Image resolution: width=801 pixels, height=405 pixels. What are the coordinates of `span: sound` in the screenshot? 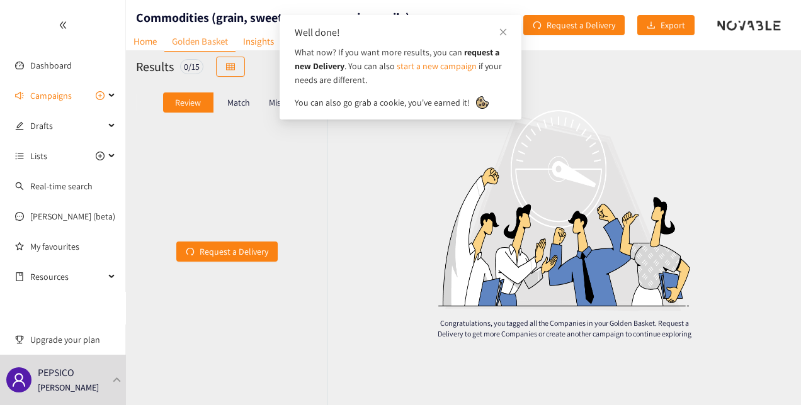 It's located at (20, 96).